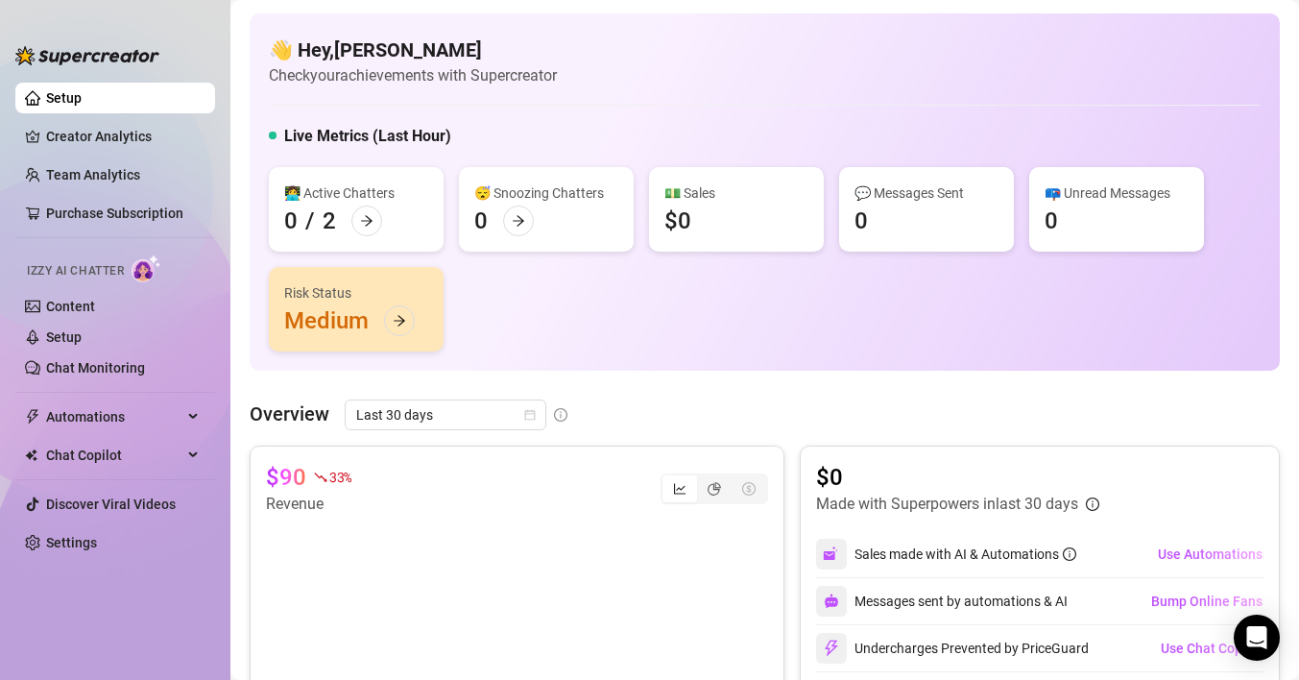 The height and width of the screenshot is (680, 1299). I want to click on h5: Live Metrics (Last Hour), so click(368, 136).